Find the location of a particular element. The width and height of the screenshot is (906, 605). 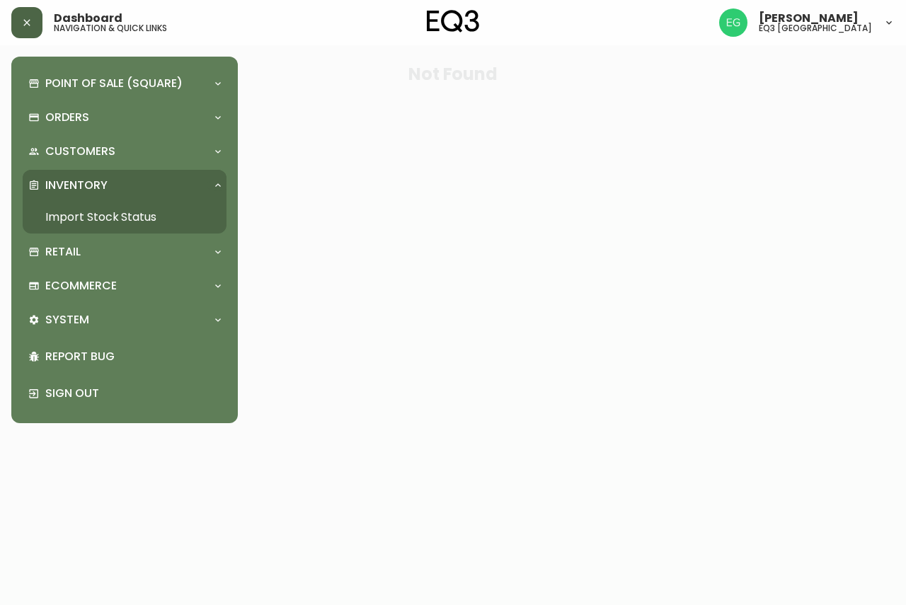

div: Retail is located at coordinates (125, 252).